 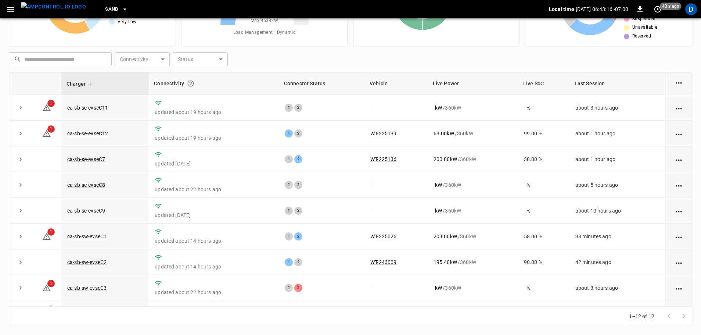 What do you see at coordinates (86, 185) in the screenshot?
I see `a: ca-sb-se-evseC8` at bounding box center [86, 185].